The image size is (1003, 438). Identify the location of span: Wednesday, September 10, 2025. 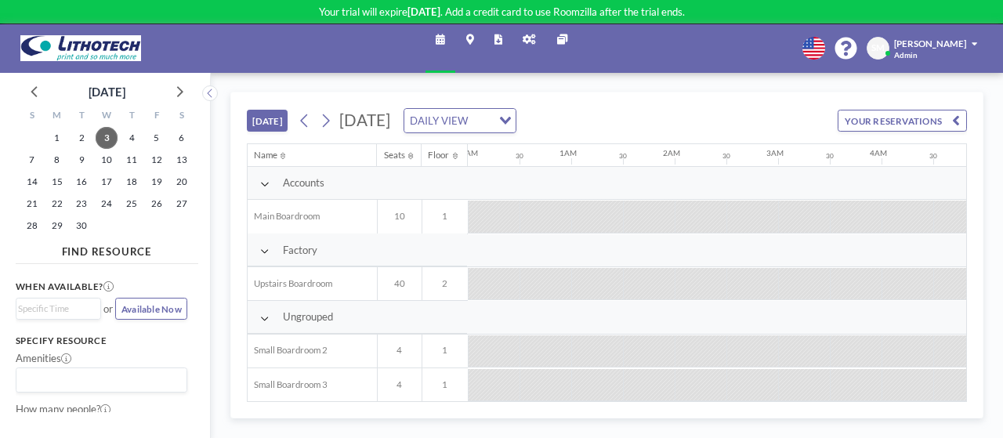
(107, 160).